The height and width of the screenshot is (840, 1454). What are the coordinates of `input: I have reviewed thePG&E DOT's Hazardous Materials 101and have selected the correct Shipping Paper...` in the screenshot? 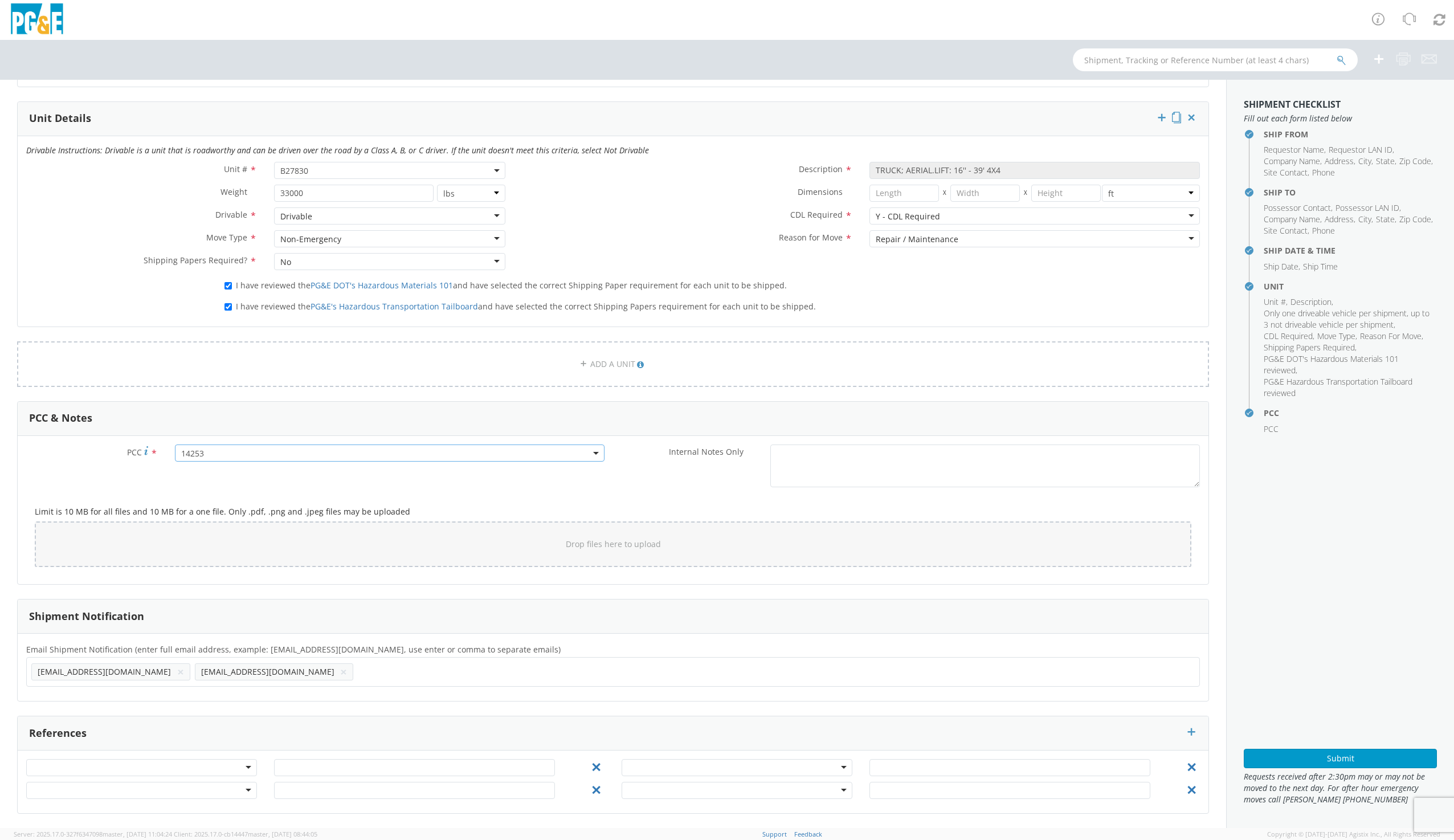 It's located at (228, 286).